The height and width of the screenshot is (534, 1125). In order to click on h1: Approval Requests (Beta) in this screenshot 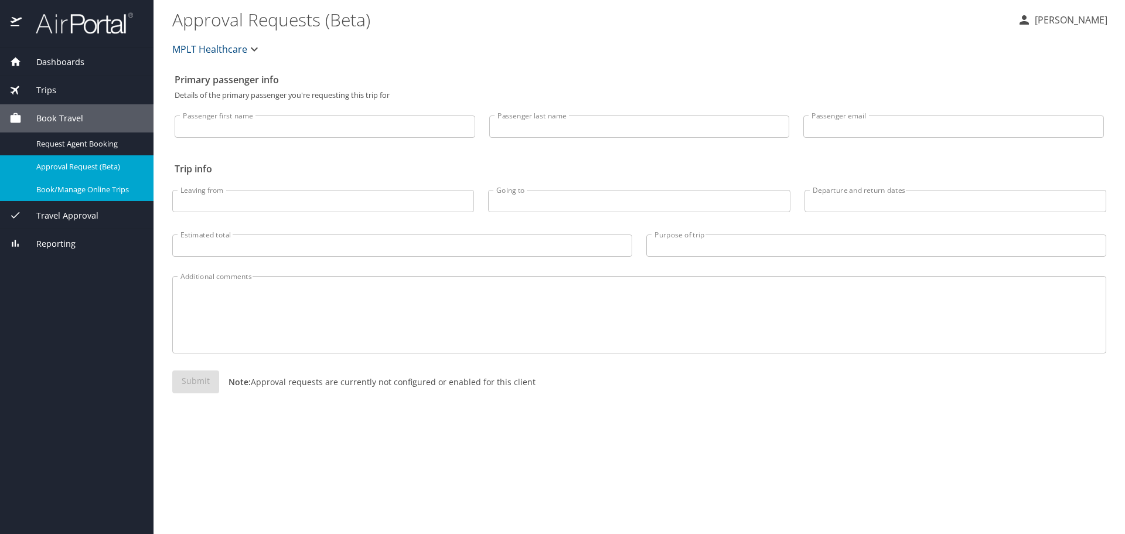, I will do `click(590, 19)`.